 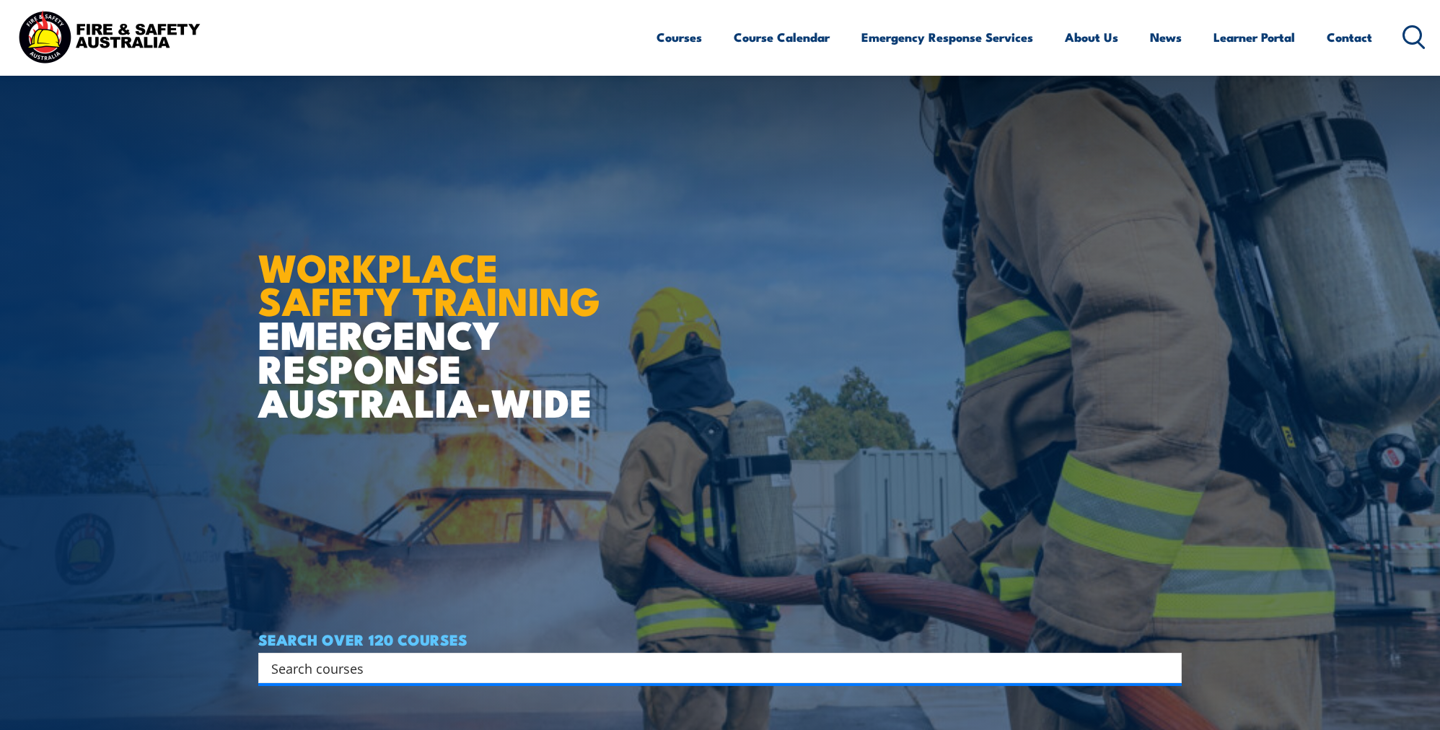 I want to click on button: Search magnifier button, so click(x=1167, y=668).